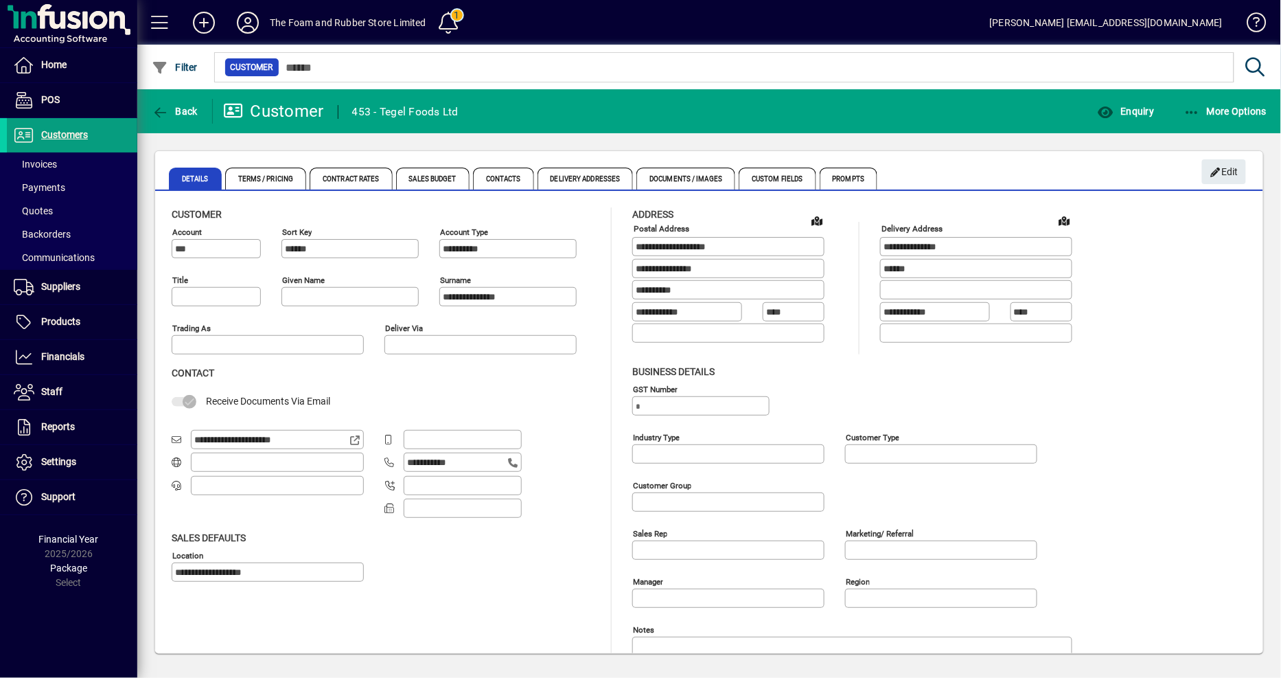  I want to click on span: Contract Rates, so click(351, 179).